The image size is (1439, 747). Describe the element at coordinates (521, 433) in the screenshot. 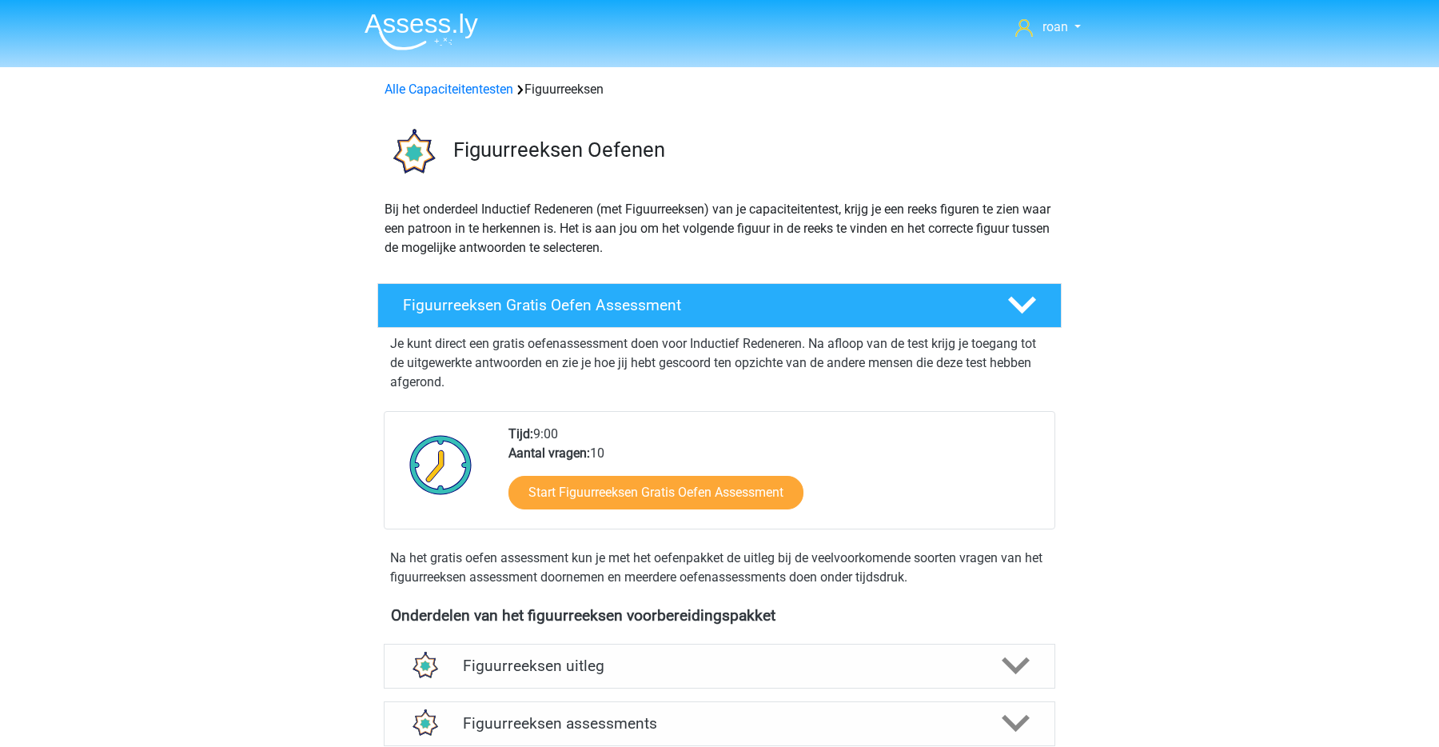

I see `b: Tijd:` at that location.